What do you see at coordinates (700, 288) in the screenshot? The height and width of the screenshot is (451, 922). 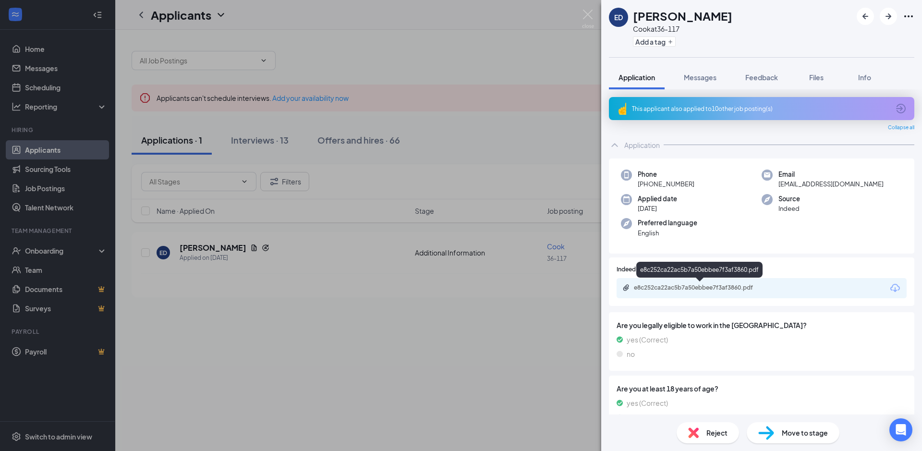 I see `a: Paperclipe8c252ca22ac5b7a50ebbee7f3af3860.pdf` at bounding box center [700, 288].